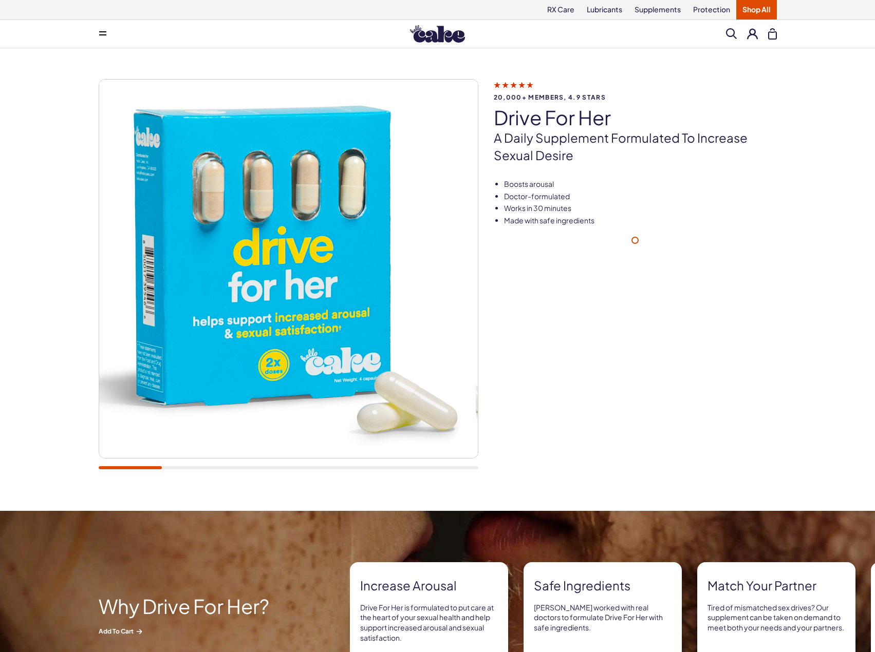  What do you see at coordinates (191, 631) in the screenshot?
I see `span: Add to Cart` at bounding box center [191, 631].